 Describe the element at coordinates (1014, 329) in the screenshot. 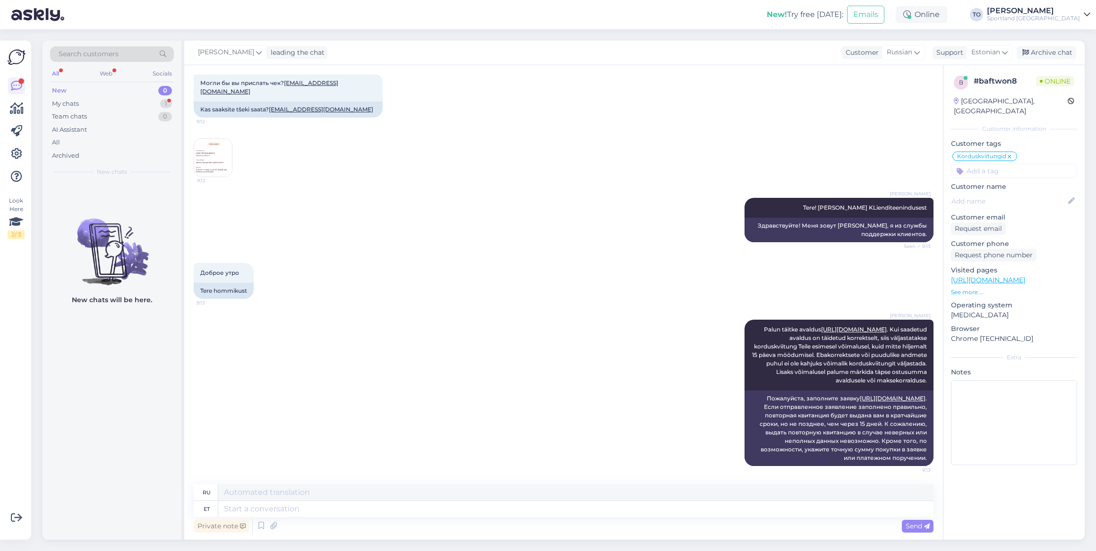

I see `p: Browser` at that location.